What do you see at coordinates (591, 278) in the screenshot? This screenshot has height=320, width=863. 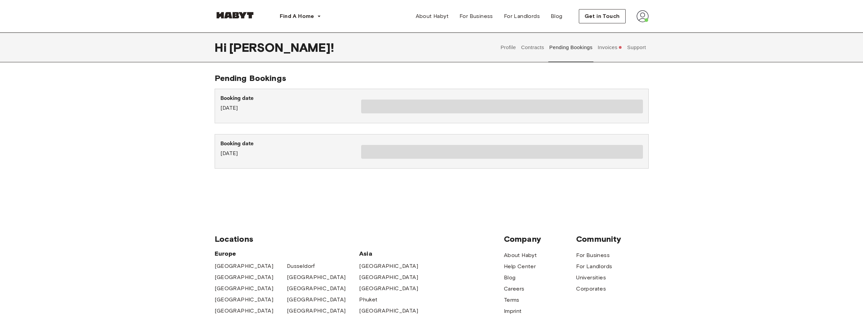 I see `span: Universities` at bounding box center [591, 278].